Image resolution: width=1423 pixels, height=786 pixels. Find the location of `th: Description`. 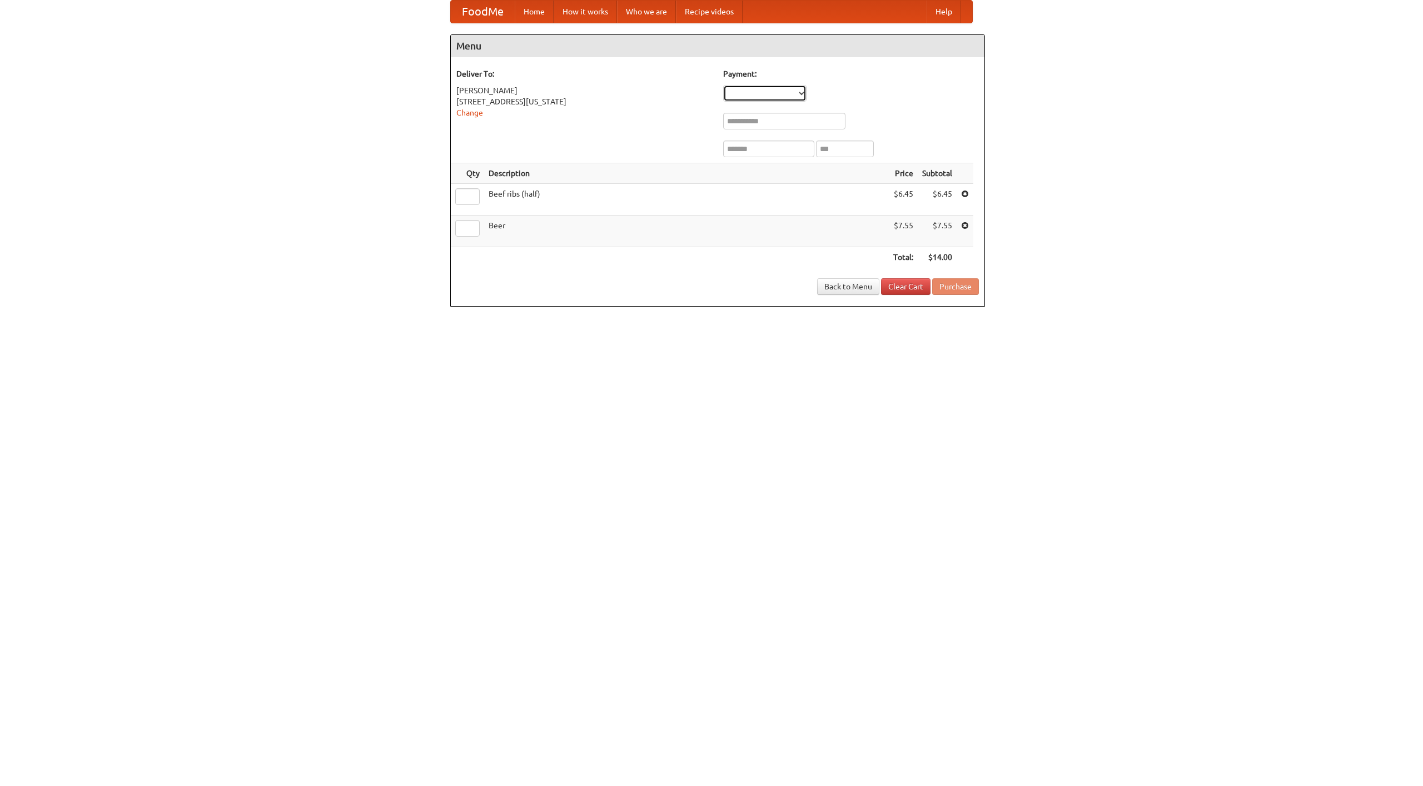

th: Description is located at coordinates (686, 173).